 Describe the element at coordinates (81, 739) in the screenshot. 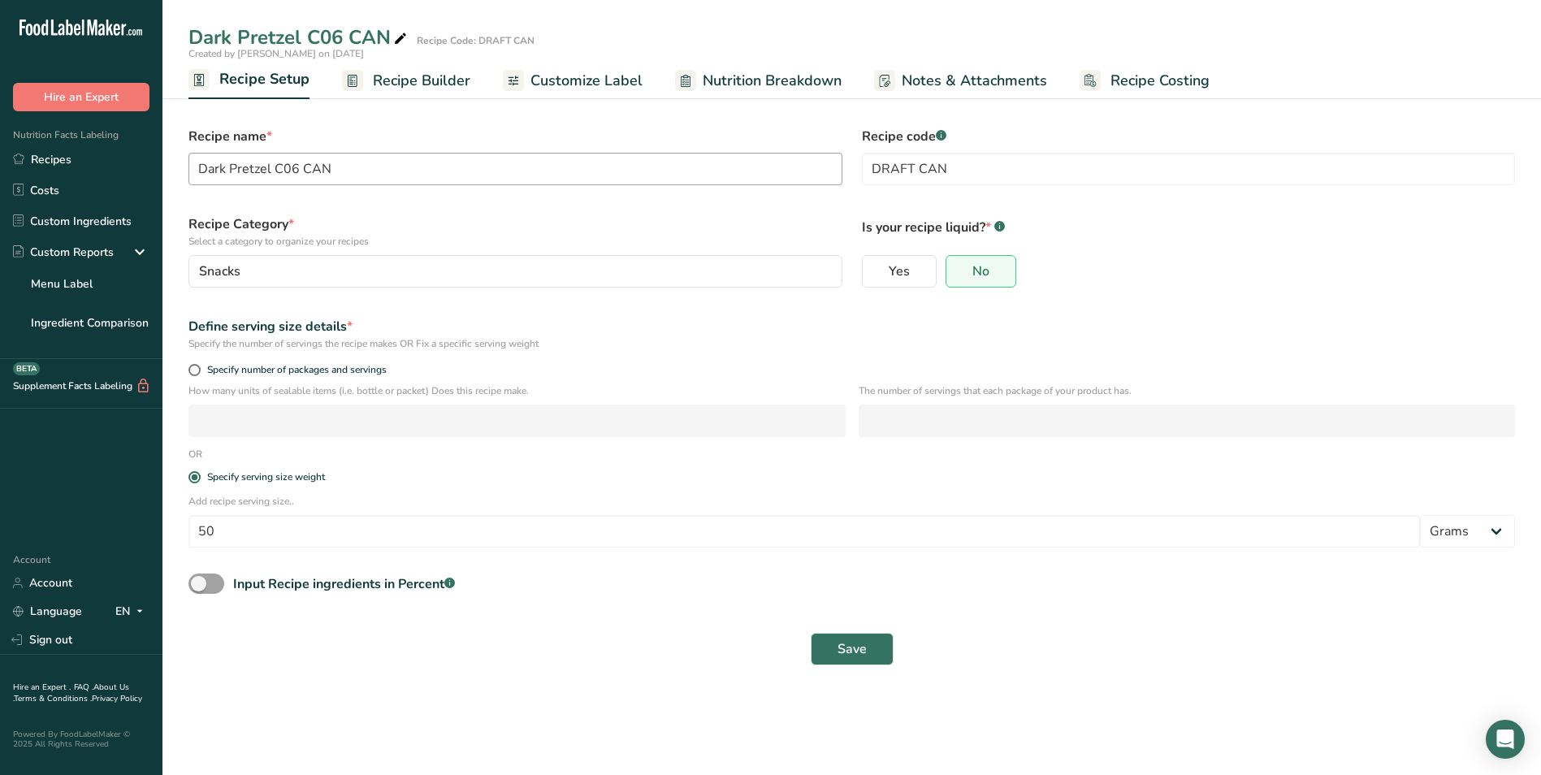

I see `div: Powered By FoodLabelMaker © 2025 All Rights Reserved` at that location.